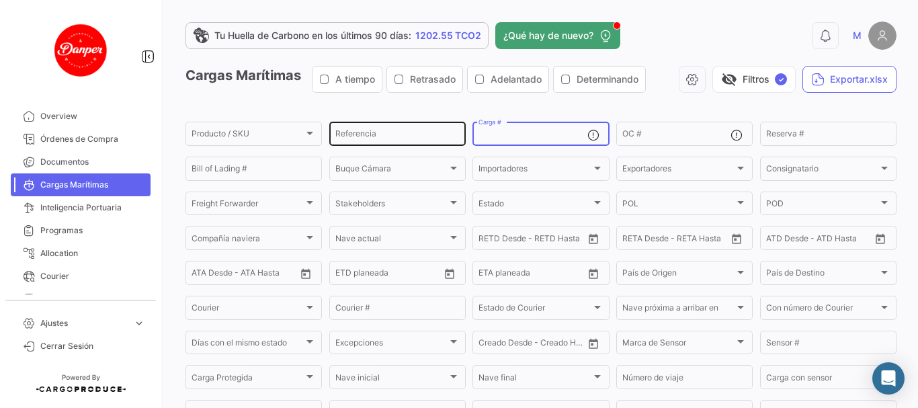 This screenshot has height=408, width=918. I want to click on span: País de Destino, so click(822, 275).